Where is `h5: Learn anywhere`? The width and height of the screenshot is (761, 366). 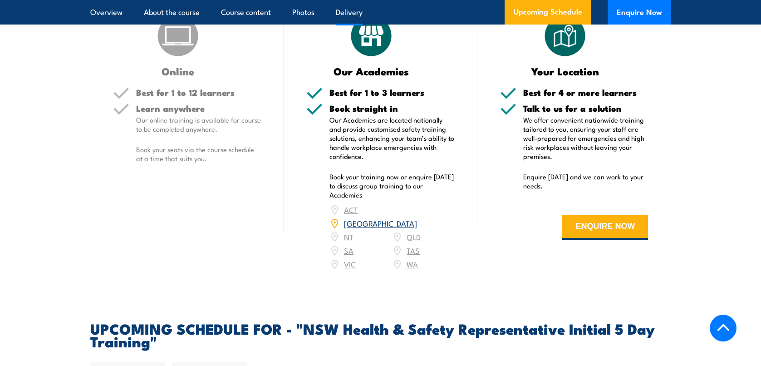
h5: Learn anywhere is located at coordinates (199, 108).